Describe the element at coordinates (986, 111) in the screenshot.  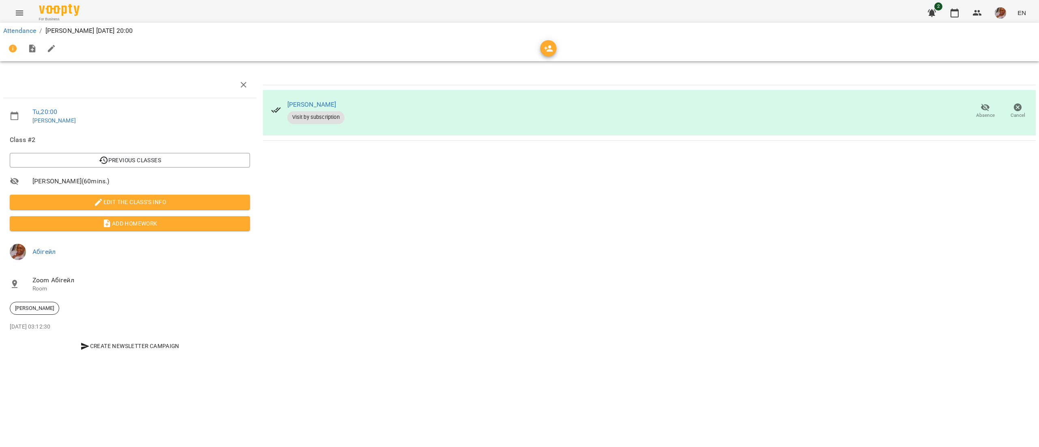
I see `button: Absence` at that location.